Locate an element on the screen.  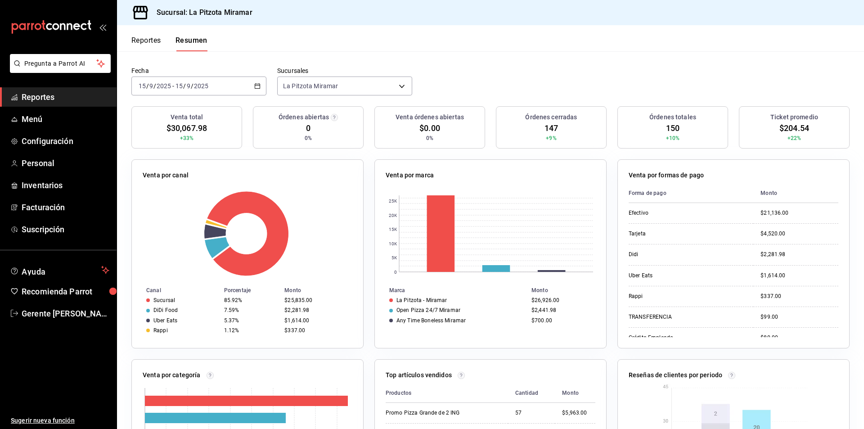
span: +9% is located at coordinates (551, 138).